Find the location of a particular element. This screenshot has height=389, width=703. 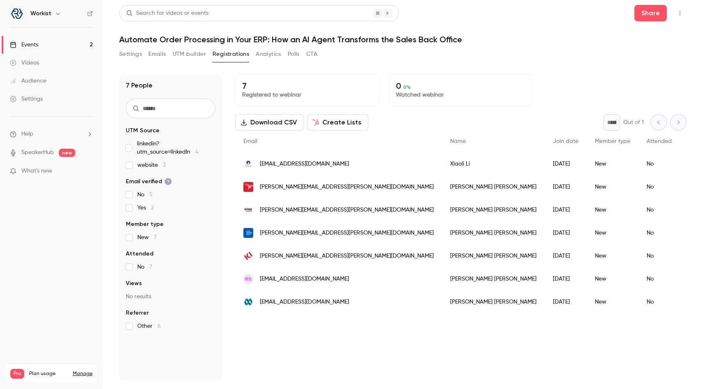

span: New is located at coordinates (147, 238).